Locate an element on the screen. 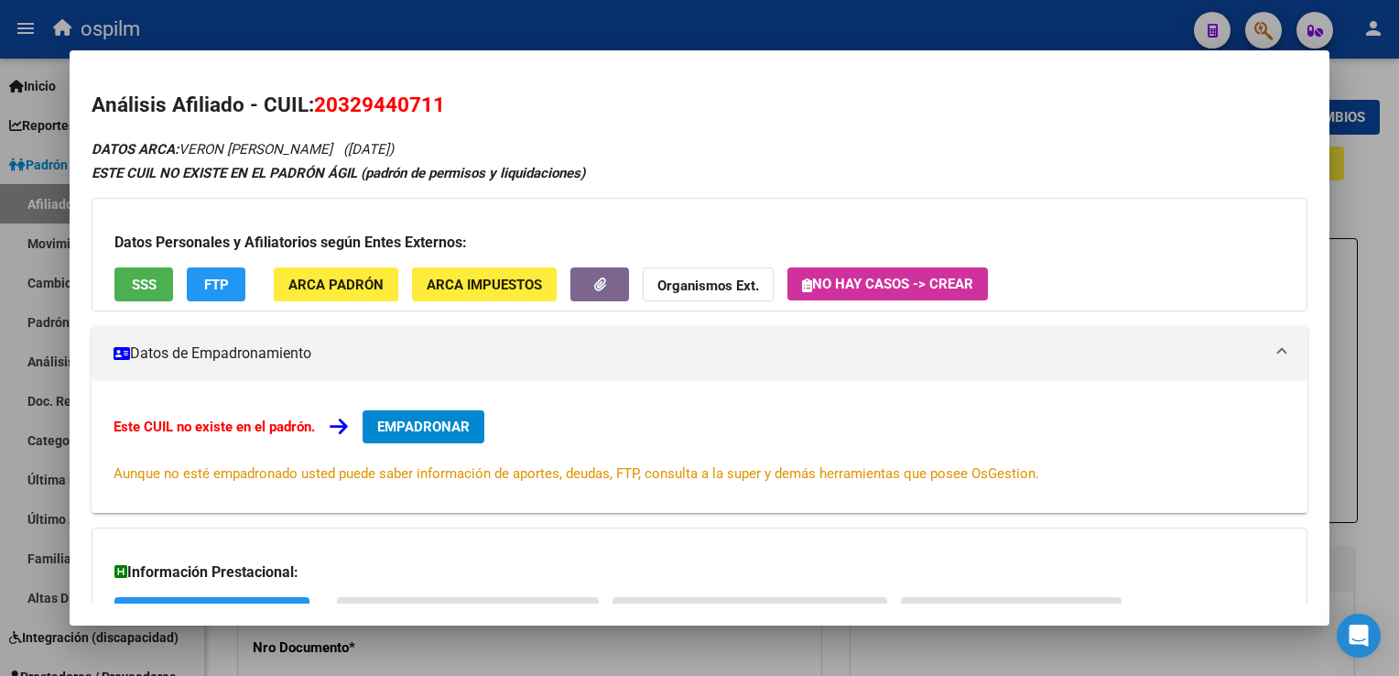 The width and height of the screenshot is (1399, 676). button: SSS is located at coordinates (144, 284).